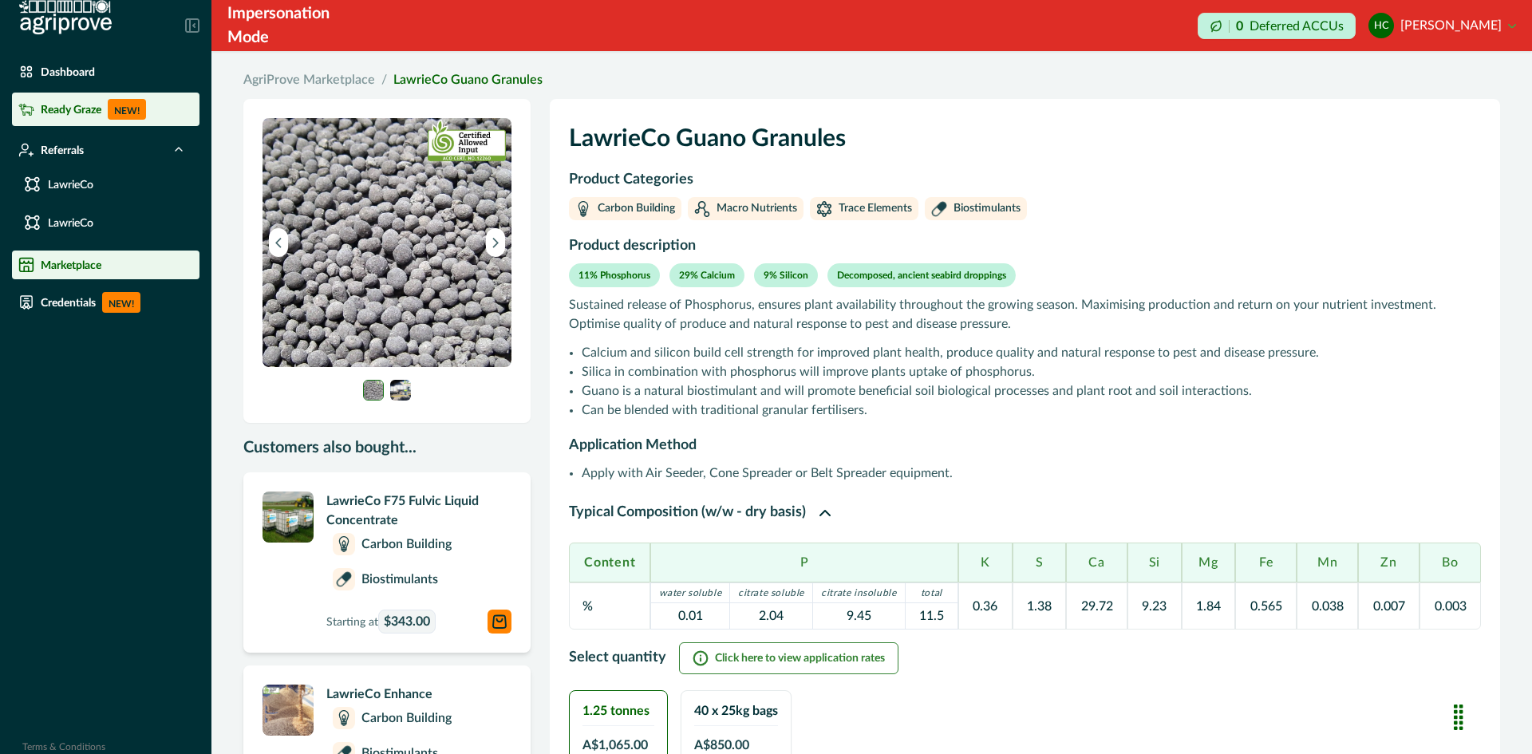 The width and height of the screenshot is (1532, 754). Describe the element at coordinates (1266, 563) in the screenshot. I see `th: Fe` at that location.